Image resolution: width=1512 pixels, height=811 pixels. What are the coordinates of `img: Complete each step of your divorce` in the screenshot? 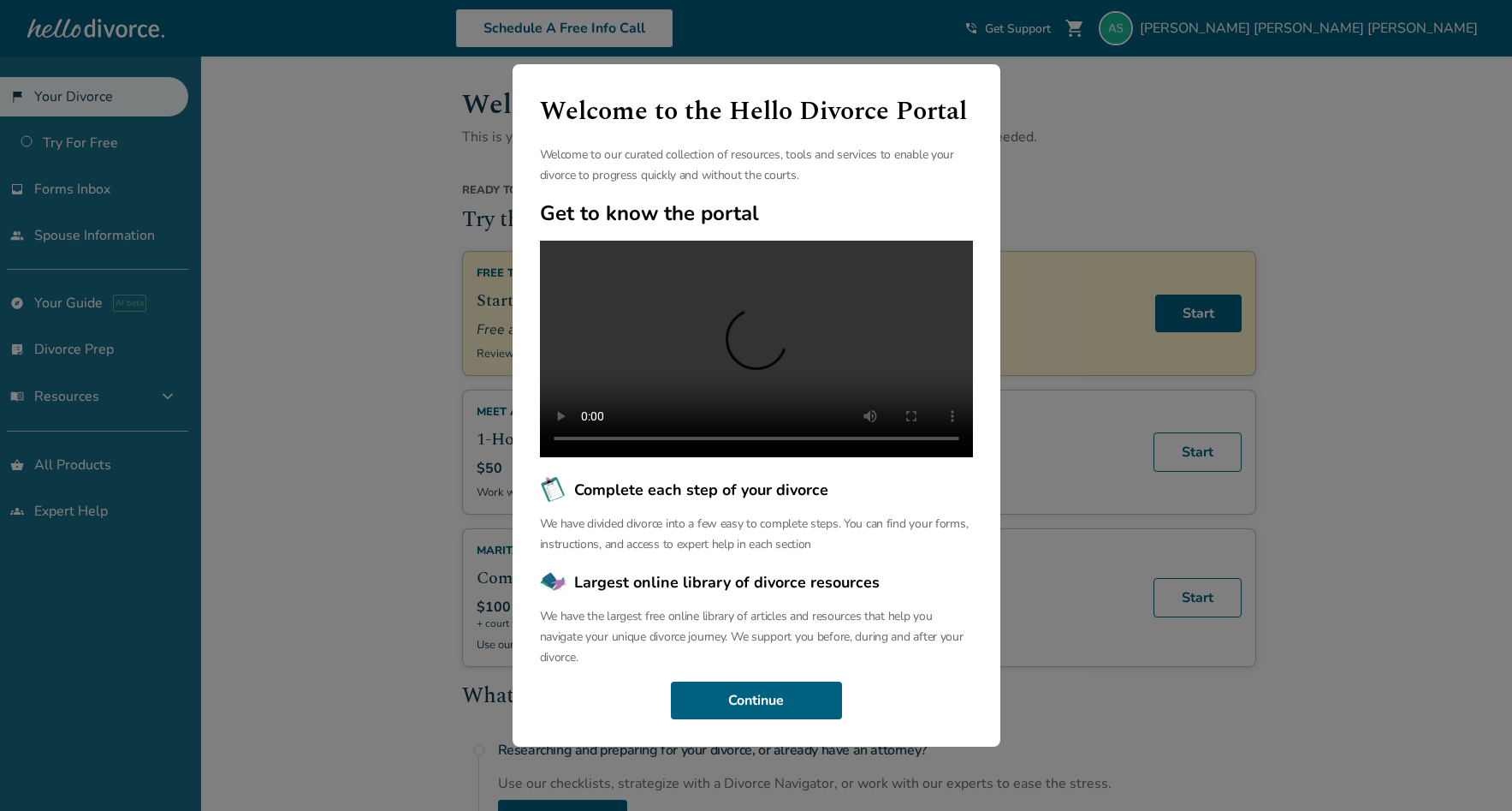 It's located at (554, 490).